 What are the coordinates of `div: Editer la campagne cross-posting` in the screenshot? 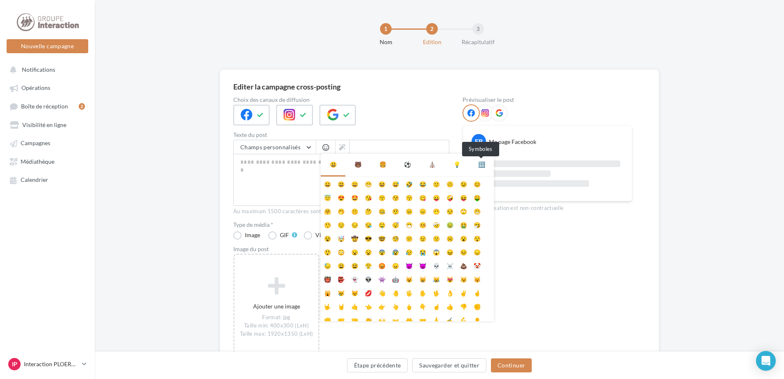 It's located at (287, 87).